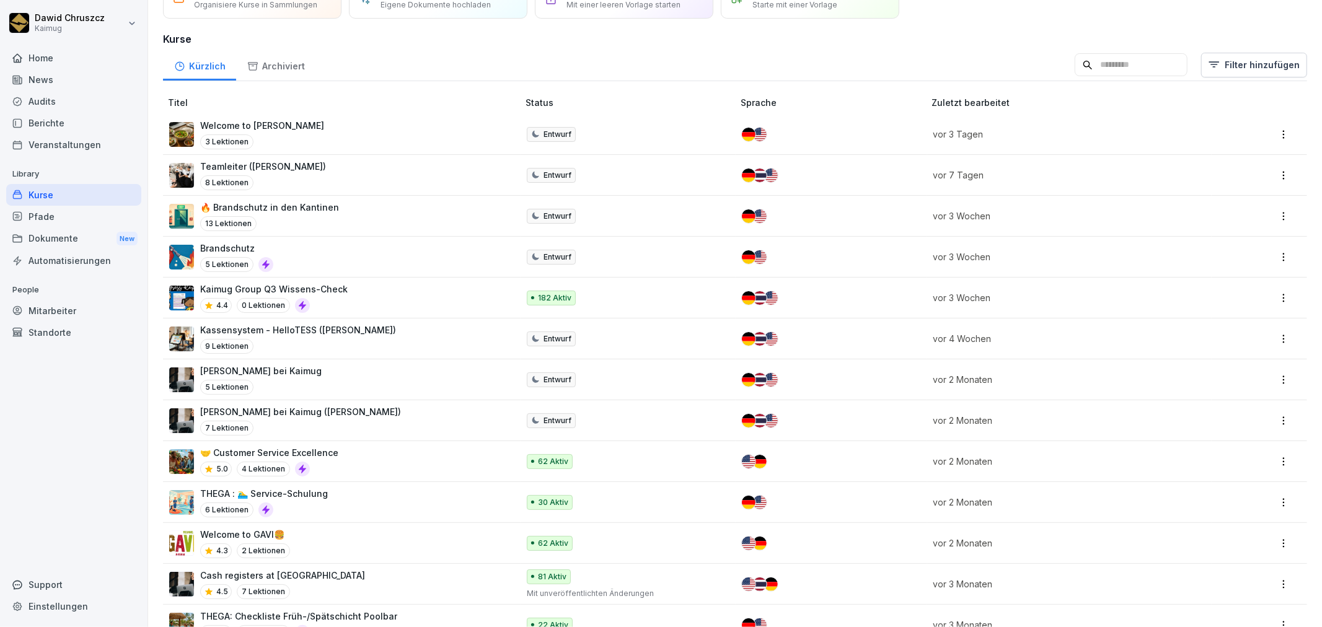 This screenshot has height=627, width=1322. Describe the element at coordinates (74, 58) in the screenshot. I see `a: Home` at that location.